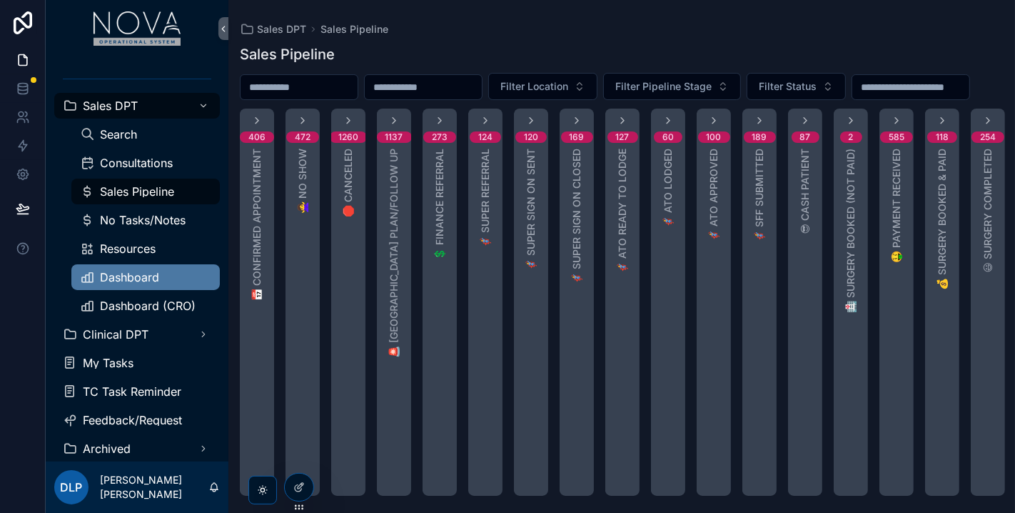 This screenshot has width=1015, height=513. What do you see at coordinates (805, 191) in the screenshot?
I see `span: 😎 Cash Patient` at bounding box center [805, 191].